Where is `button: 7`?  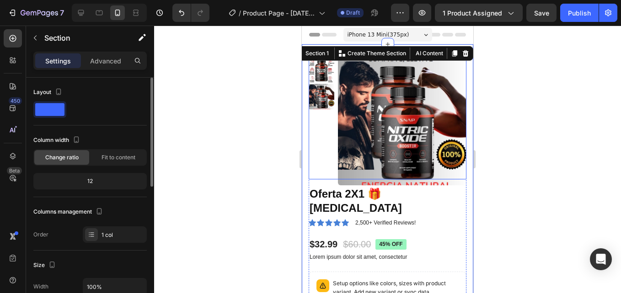
button: 7 is located at coordinates (36, 13).